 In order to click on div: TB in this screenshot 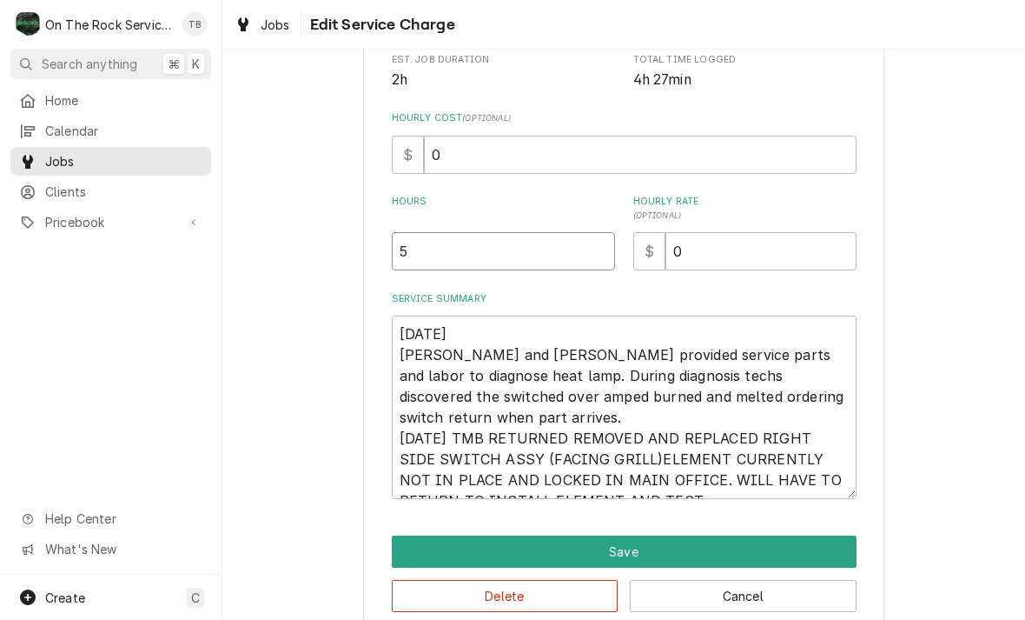, I will do `click(195, 24)`.